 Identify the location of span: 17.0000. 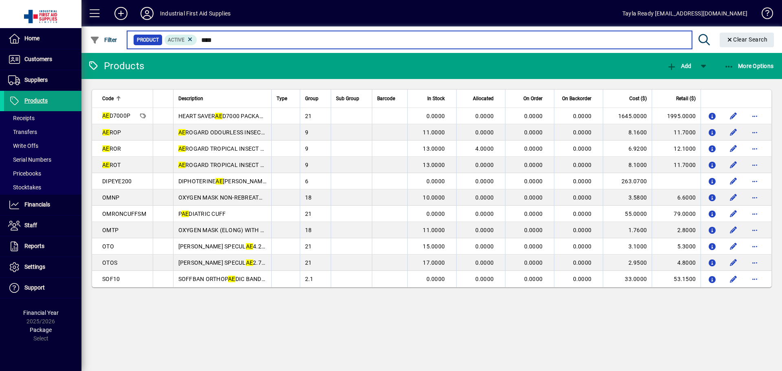
(434, 263).